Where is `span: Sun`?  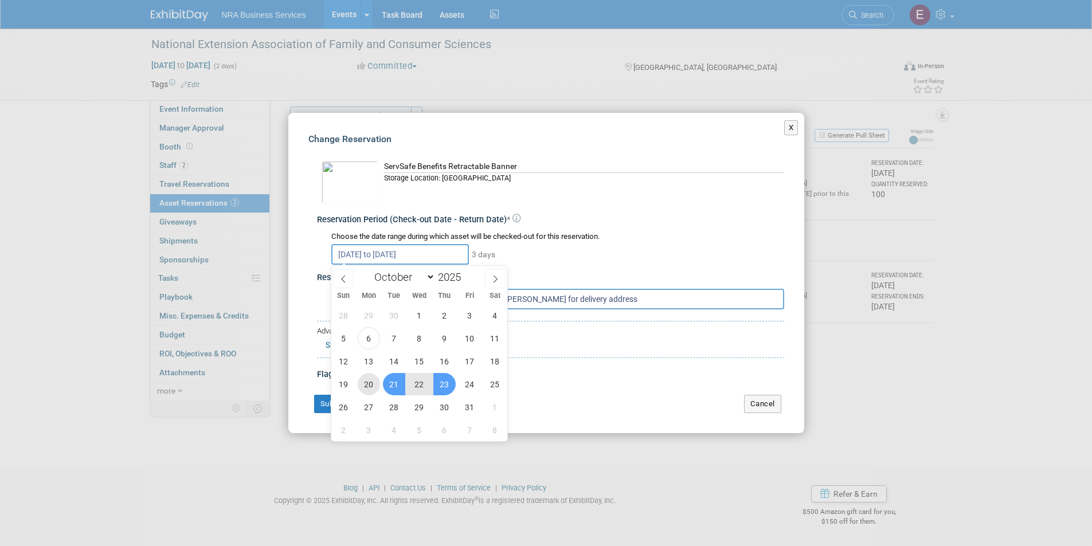 span: Sun is located at coordinates (344, 296).